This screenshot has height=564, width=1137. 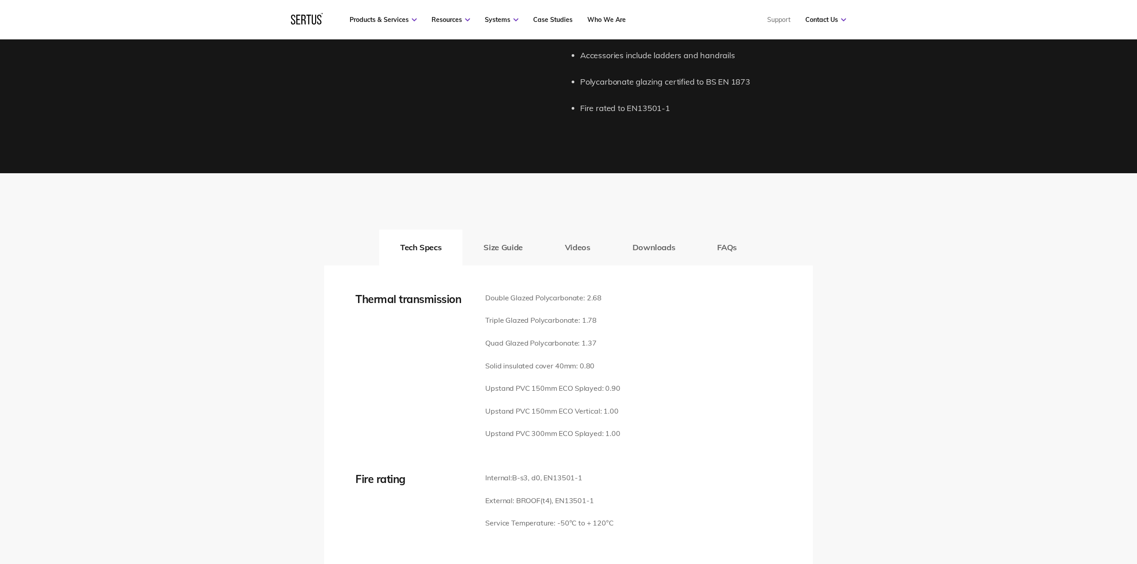 What do you see at coordinates (451, 20) in the screenshot?
I see `a: Resources` at bounding box center [451, 20].